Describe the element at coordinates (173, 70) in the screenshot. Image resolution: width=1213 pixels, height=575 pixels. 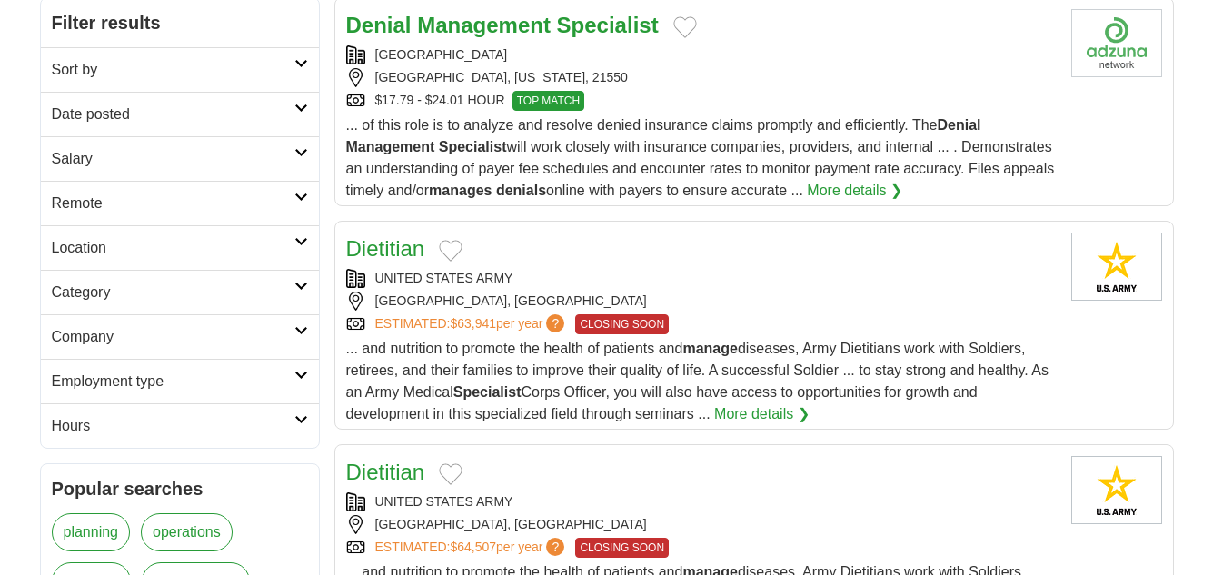
I see `h2: Sort by` at that location.